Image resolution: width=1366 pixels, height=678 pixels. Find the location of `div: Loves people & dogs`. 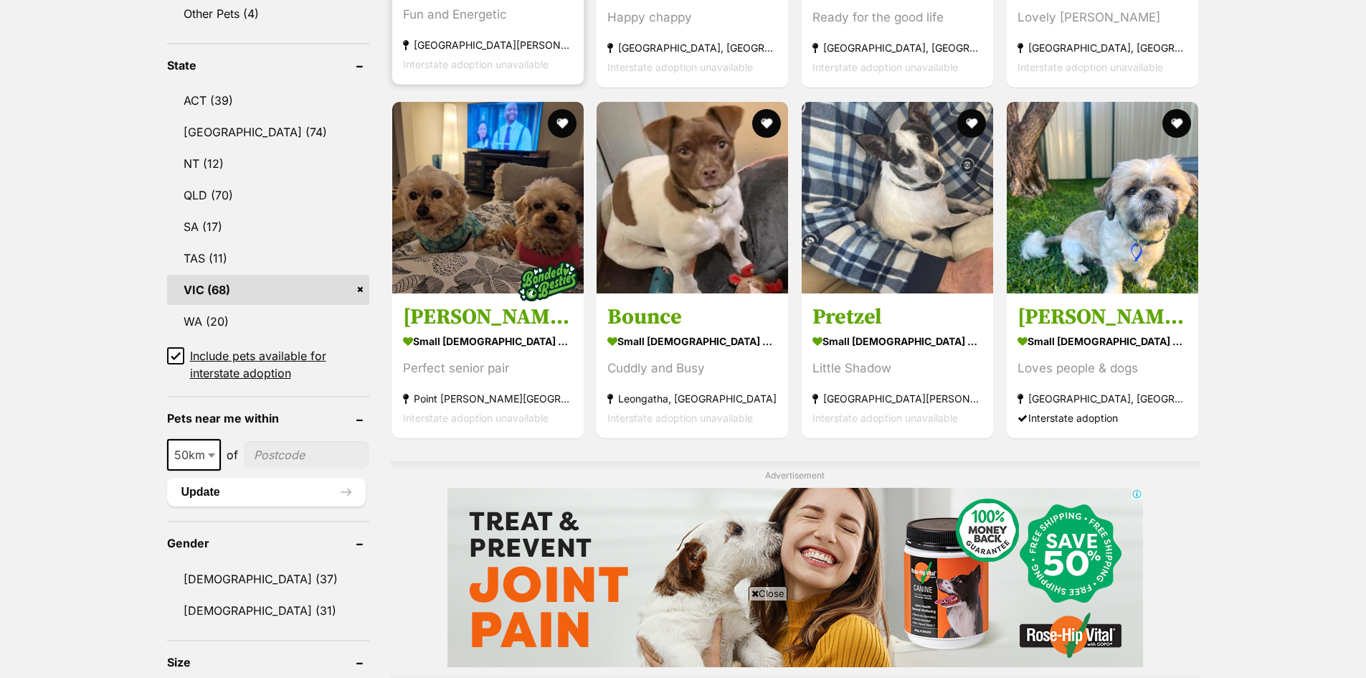

div: Loves people & dogs is located at coordinates (1102, 368).